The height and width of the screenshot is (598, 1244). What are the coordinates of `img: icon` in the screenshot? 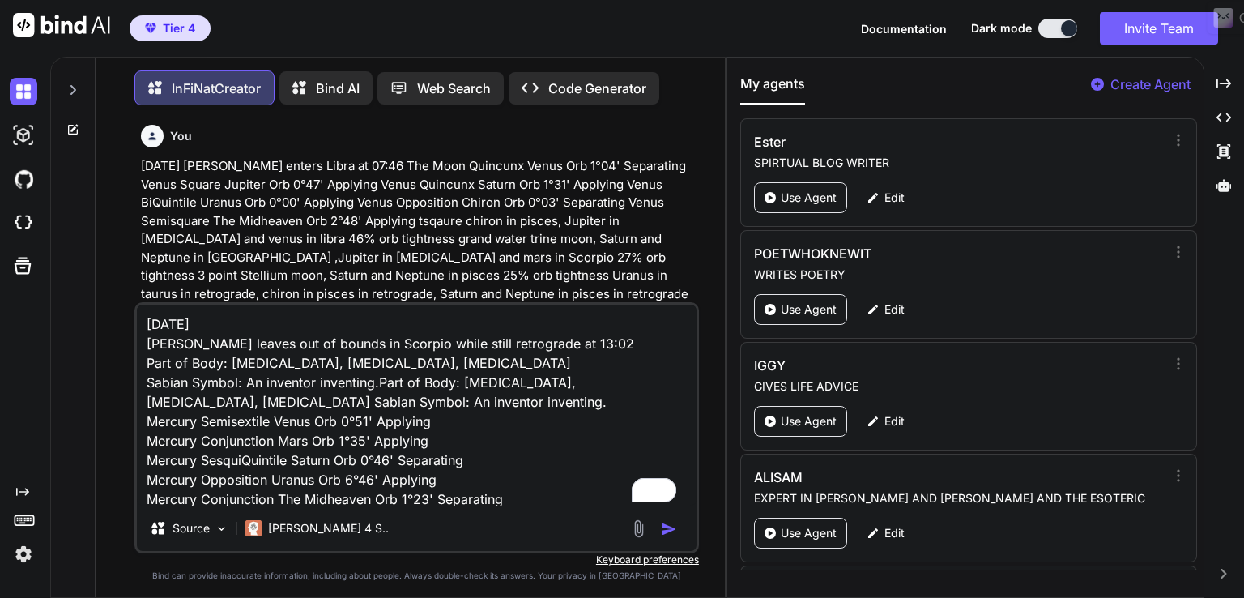 It's located at (669, 529).